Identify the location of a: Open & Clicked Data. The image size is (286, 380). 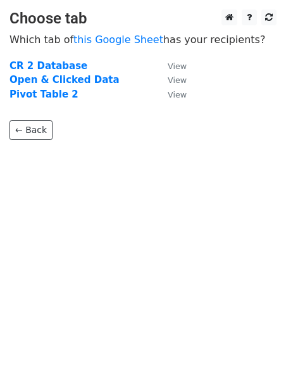
(65, 80).